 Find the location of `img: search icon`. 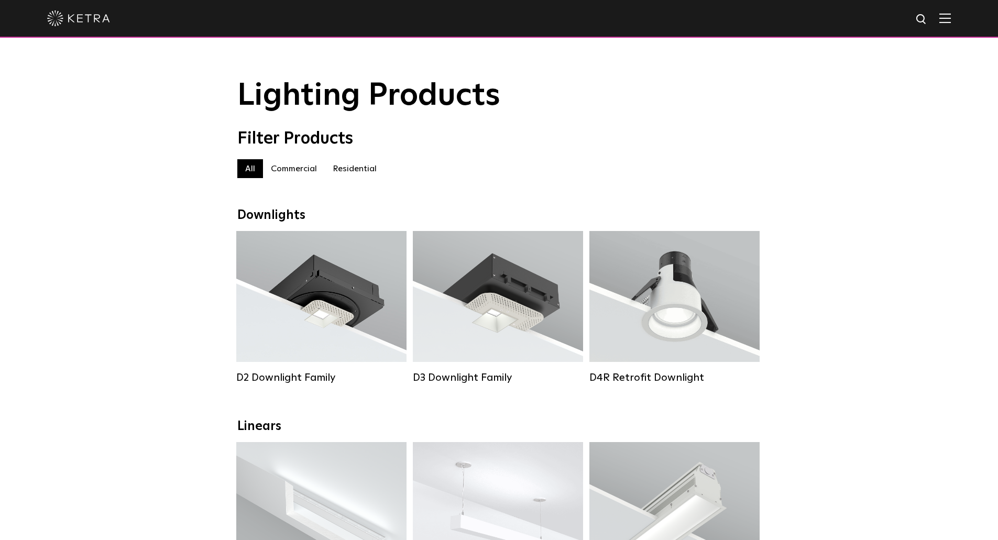

img: search icon is located at coordinates (922, 19).